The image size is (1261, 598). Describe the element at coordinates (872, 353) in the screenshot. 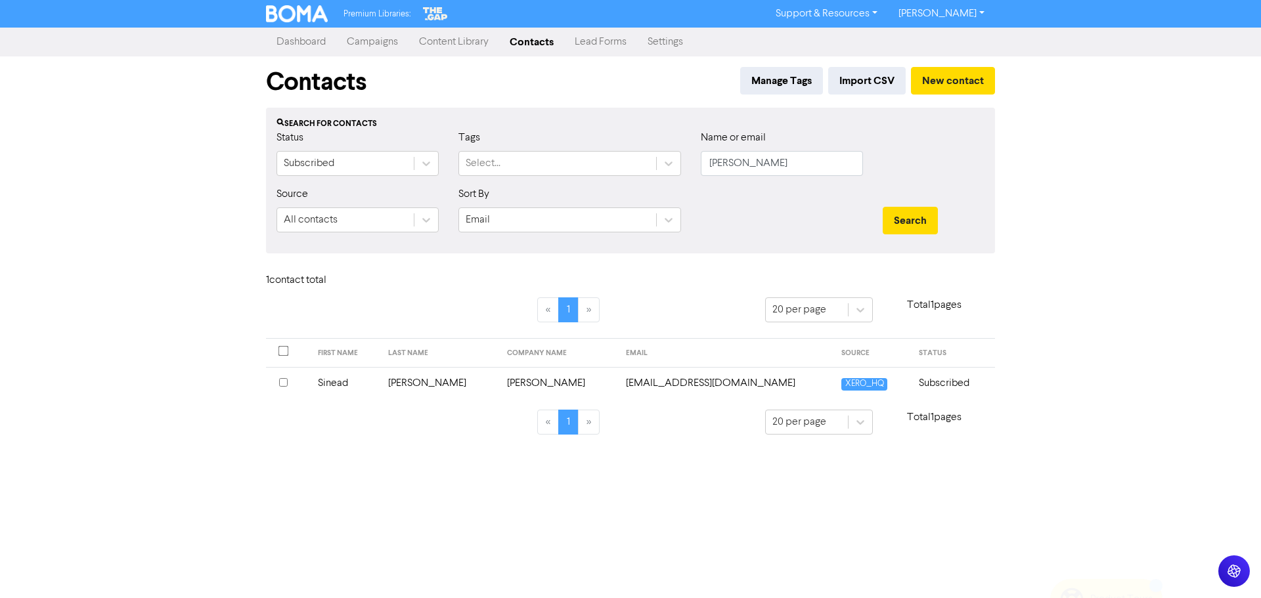

I see `th: SOURCE` at that location.